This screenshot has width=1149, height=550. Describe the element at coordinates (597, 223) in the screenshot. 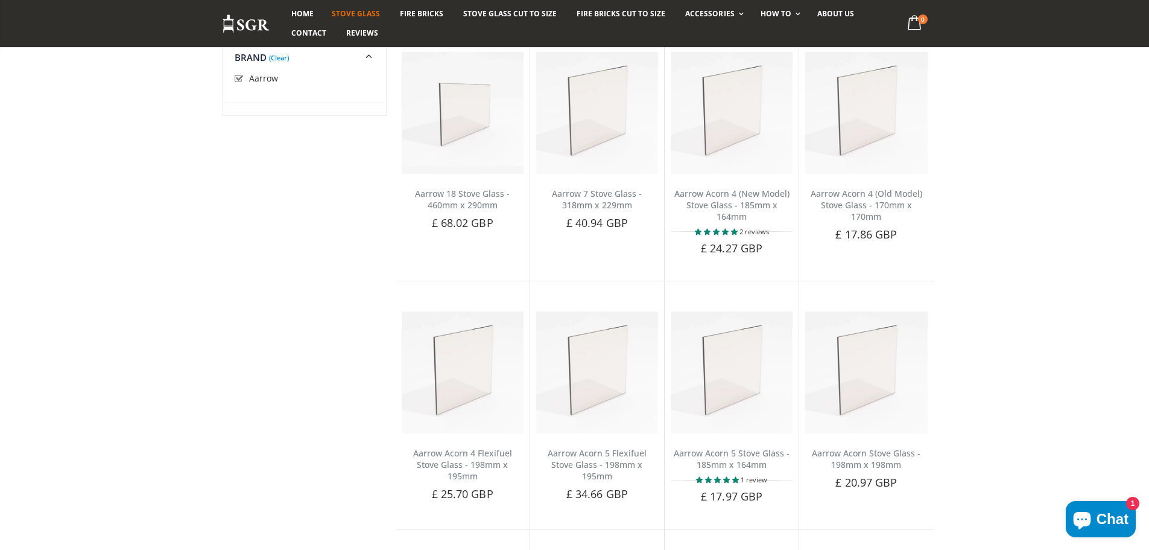

I see `span: £ 40.94 GBP` at that location.